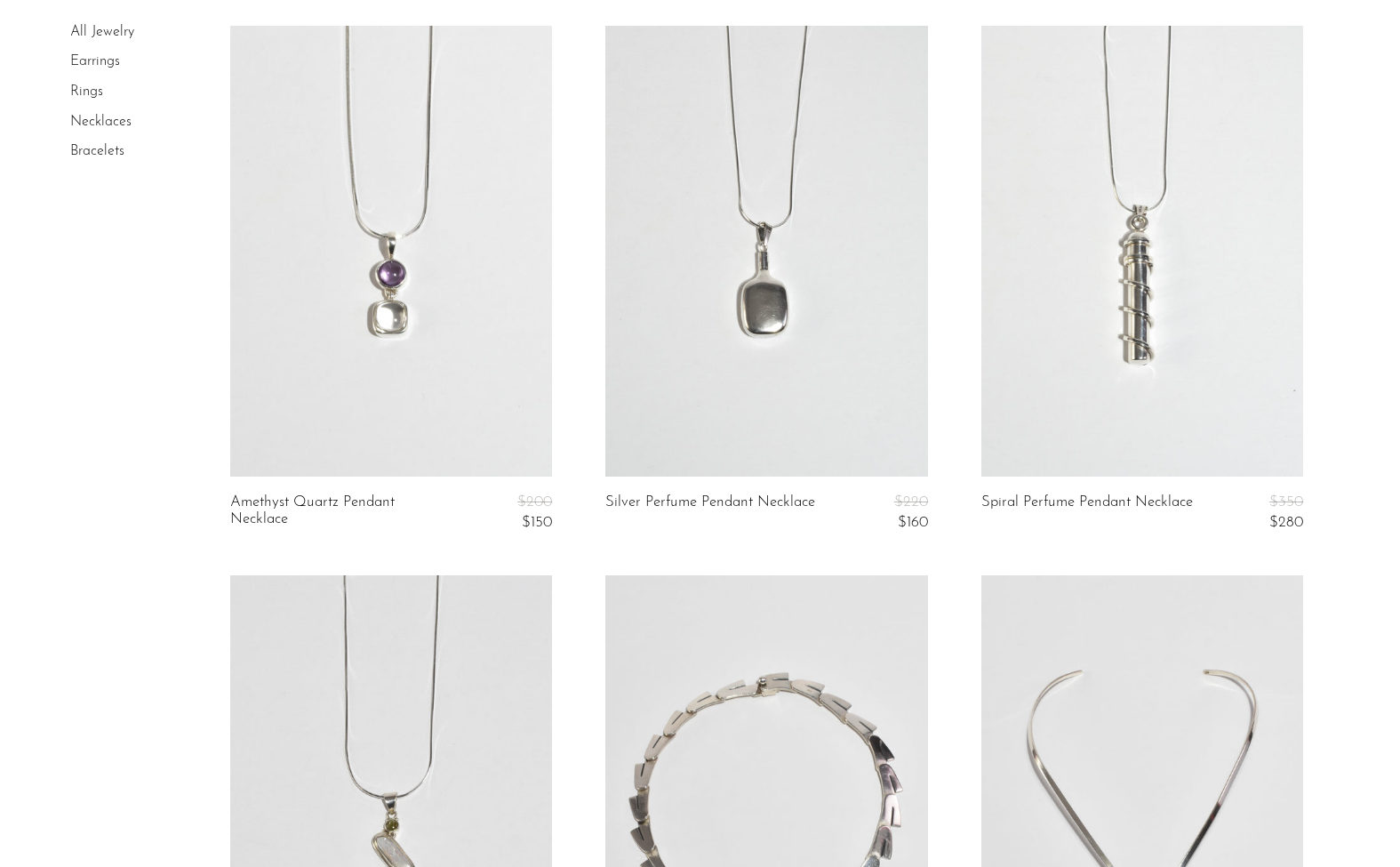  I want to click on span: $160, so click(912, 522).